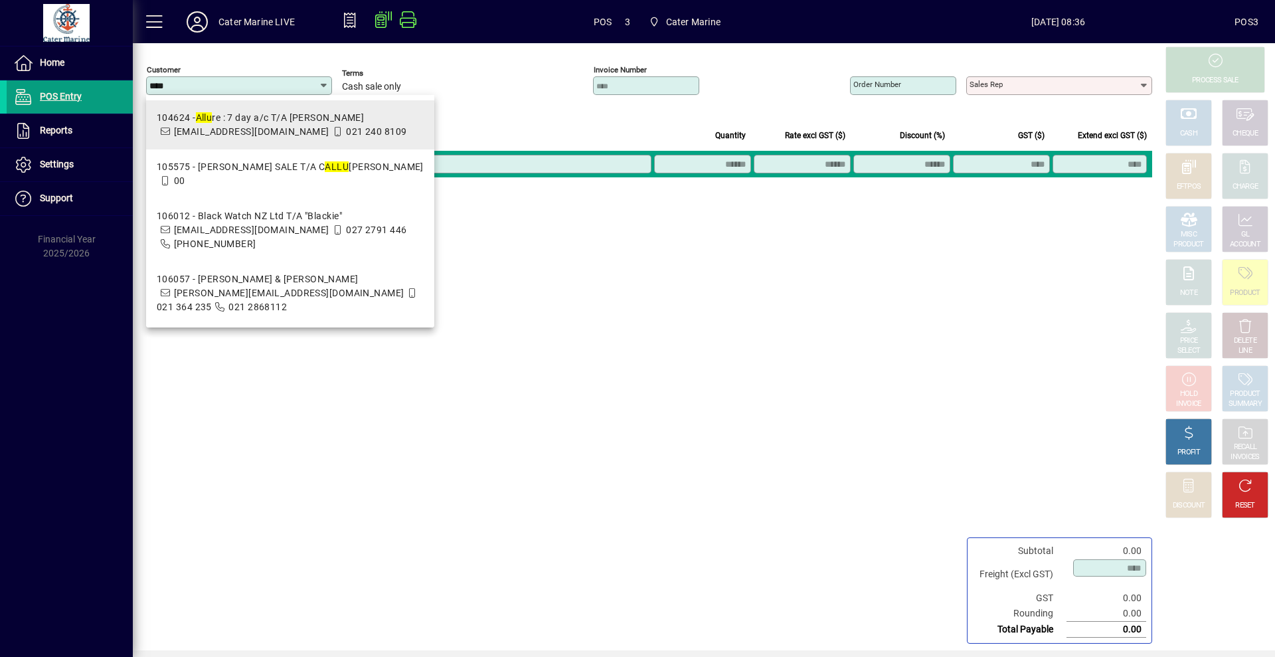  I want to click on span: POS, so click(603, 22).